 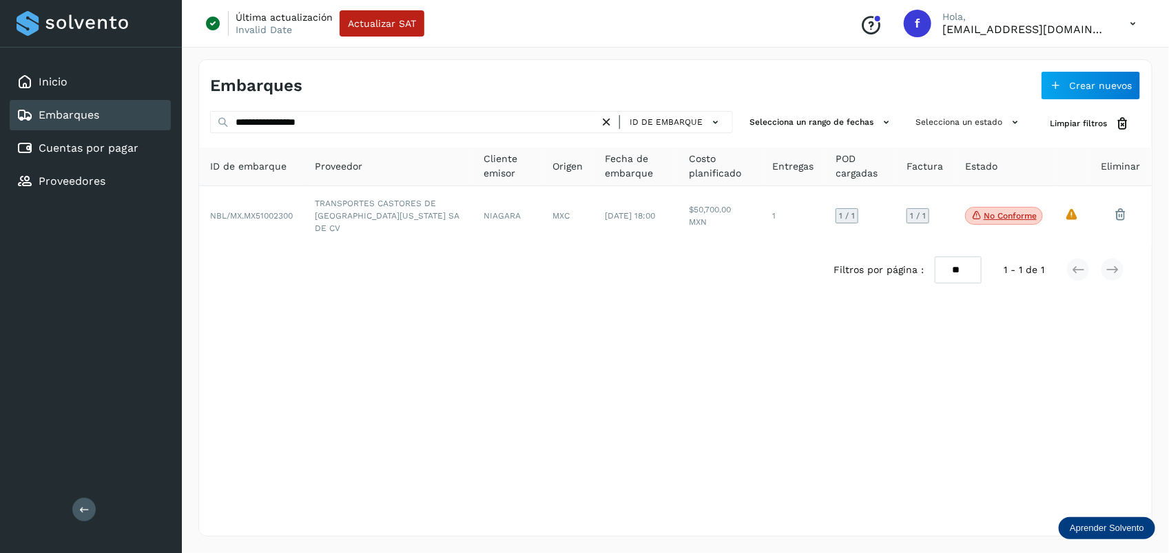 What do you see at coordinates (1100, 85) in the screenshot?
I see `span: Crear nuevos` at bounding box center [1100, 85].